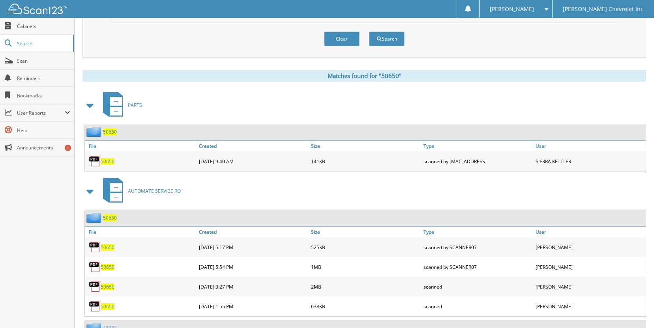 The height and width of the screenshot is (328, 654). I want to click on button: Clear, so click(342, 39).